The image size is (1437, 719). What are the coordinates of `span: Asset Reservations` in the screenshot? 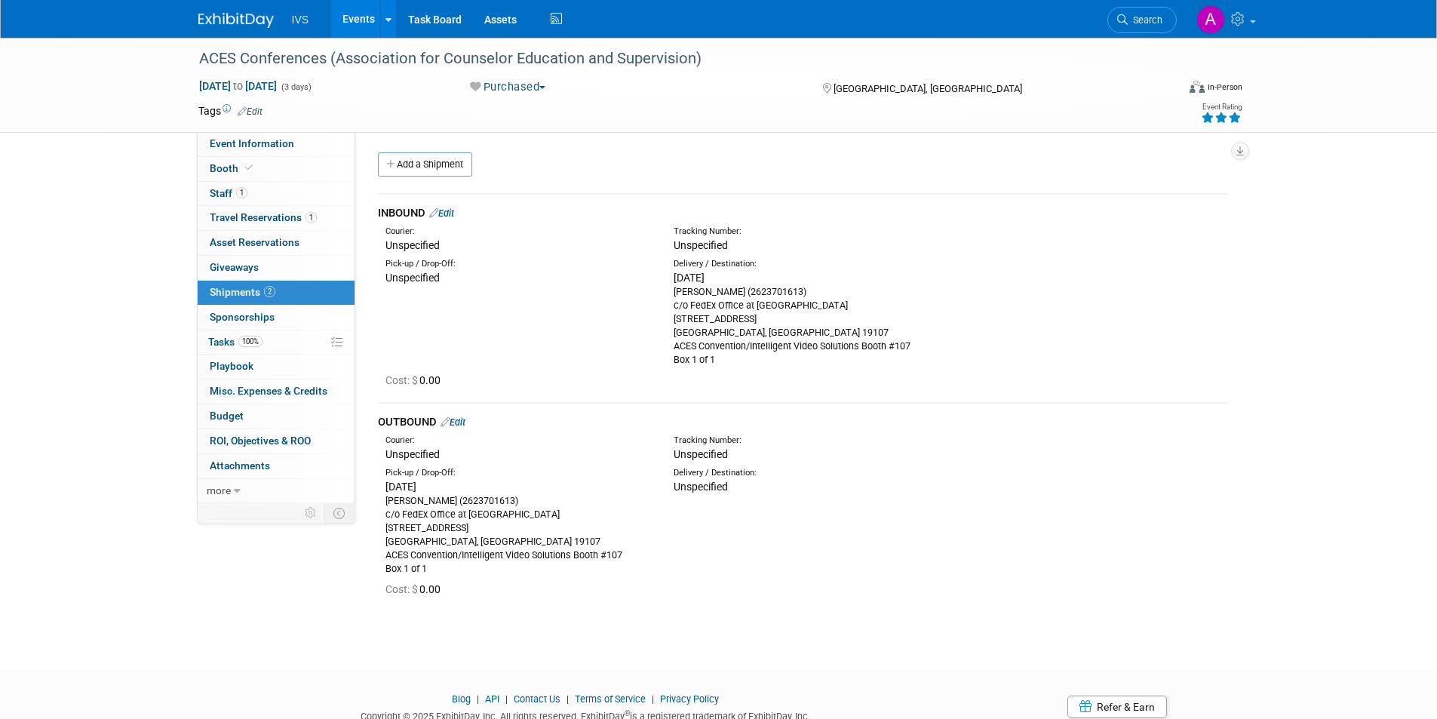 It's located at (254, 242).